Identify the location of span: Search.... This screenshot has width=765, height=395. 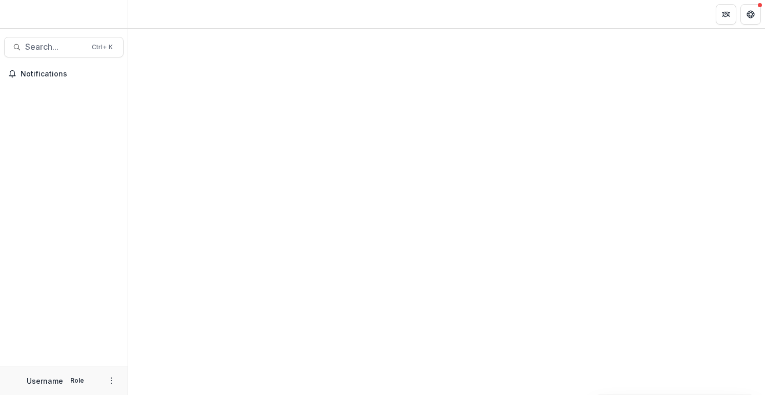
(55, 47).